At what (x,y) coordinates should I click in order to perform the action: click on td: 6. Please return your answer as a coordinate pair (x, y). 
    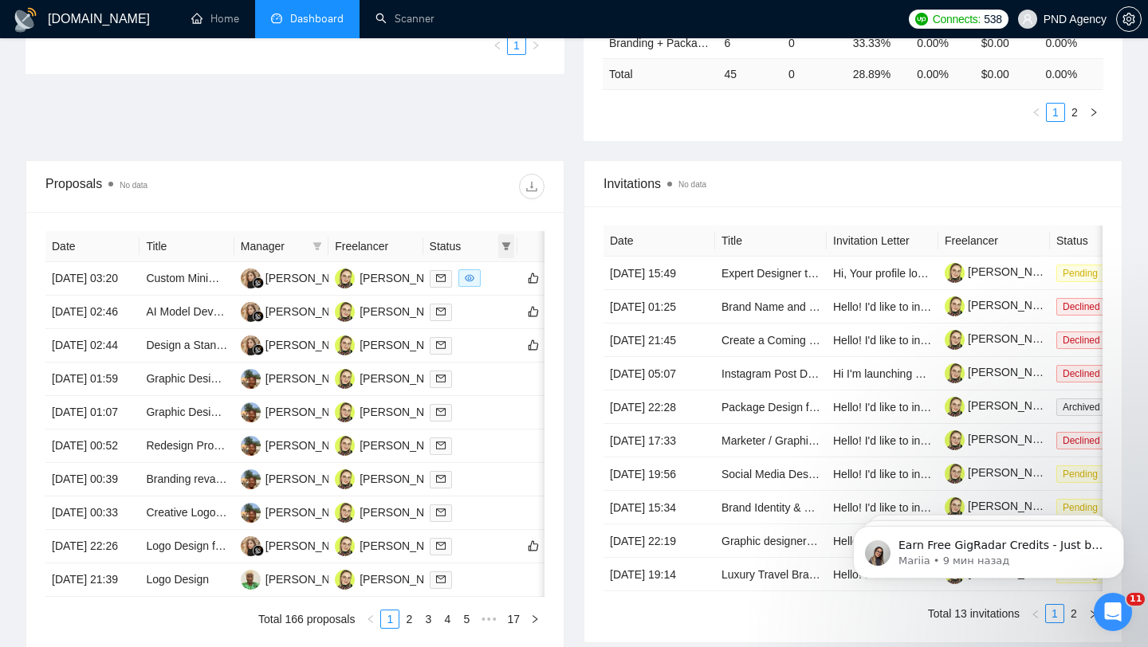
    Looking at the image, I should click on (749, 42).